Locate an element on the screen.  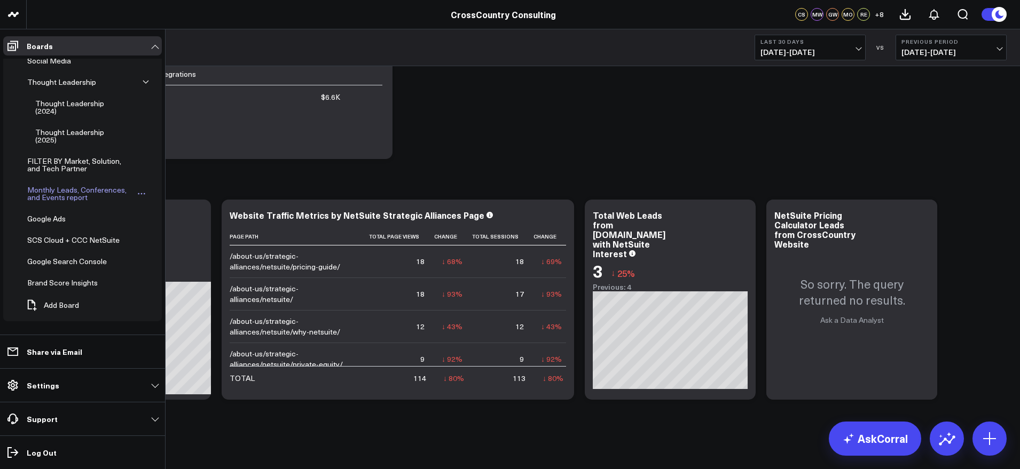
div: ↓ 69% is located at coordinates (551, 262).